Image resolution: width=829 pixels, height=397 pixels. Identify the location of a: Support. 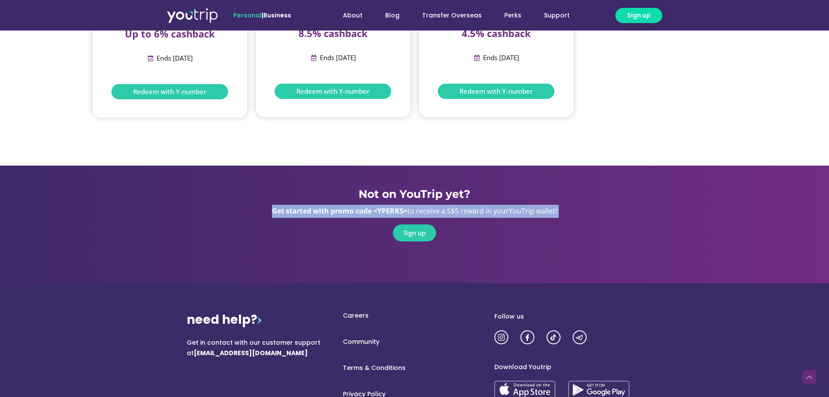
(557, 15).